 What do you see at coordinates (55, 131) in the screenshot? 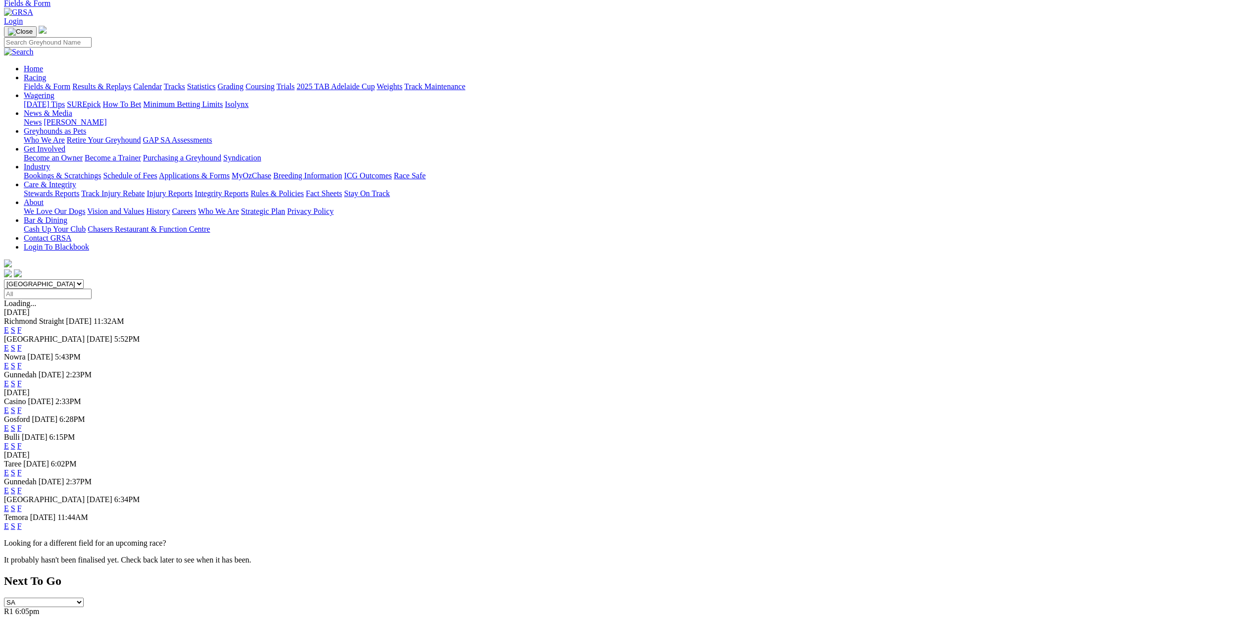
I see `a: Greyhounds as Pets` at bounding box center [55, 131].